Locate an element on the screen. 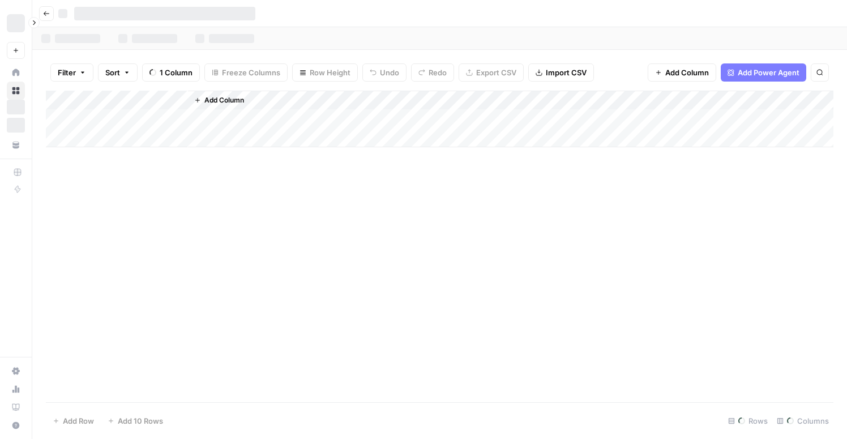 Image resolution: width=847 pixels, height=439 pixels. button: Add Power Agent is located at coordinates (763, 72).